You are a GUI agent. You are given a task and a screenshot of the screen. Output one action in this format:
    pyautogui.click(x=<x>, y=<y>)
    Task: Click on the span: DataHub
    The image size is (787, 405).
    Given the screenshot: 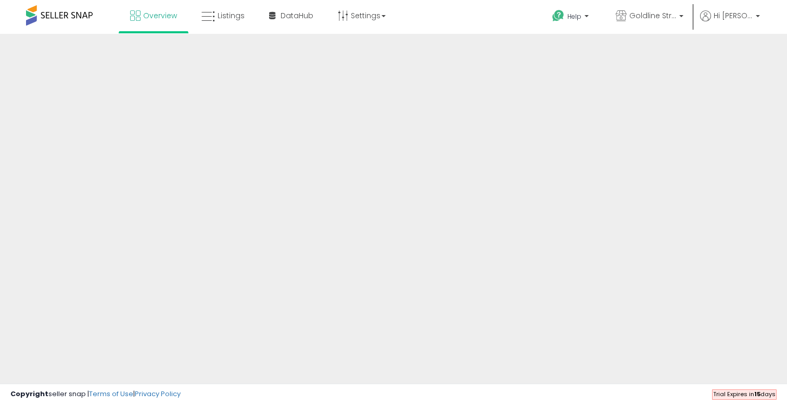 What is the action you would take?
    pyautogui.click(x=297, y=16)
    